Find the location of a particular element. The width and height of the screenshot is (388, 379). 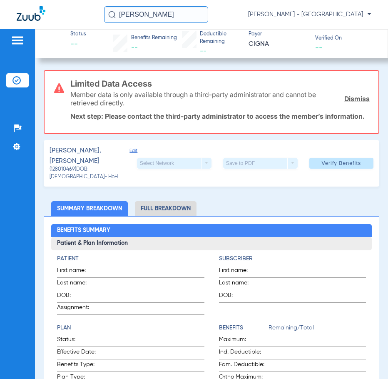

span: Fam. Deductible: is located at coordinates (243, 365).